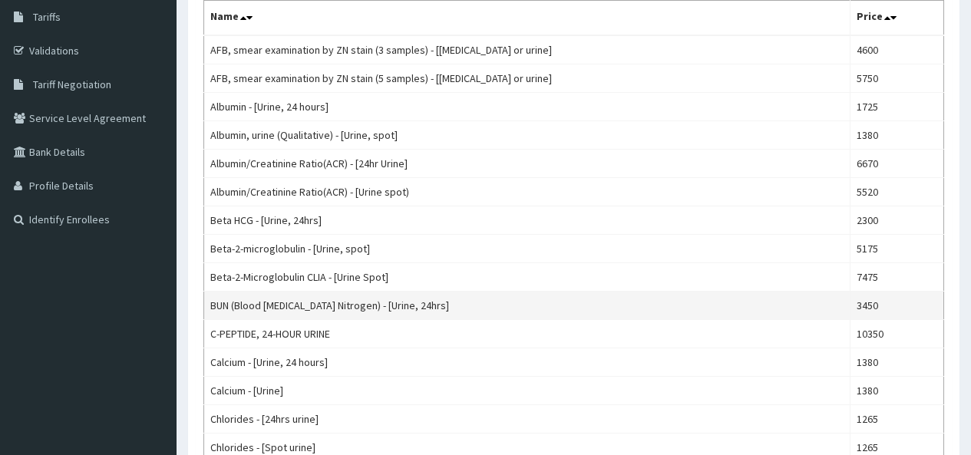 This screenshot has width=971, height=455. I want to click on td: C-PEPTIDE, 24-HOUR URINE, so click(527, 334).